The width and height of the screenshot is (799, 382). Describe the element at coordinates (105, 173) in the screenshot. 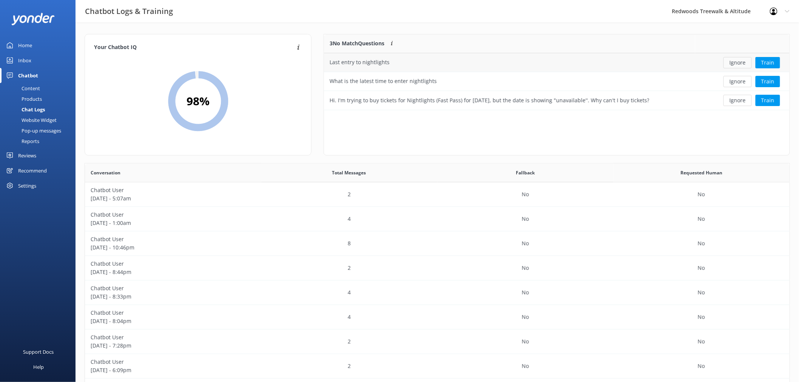

I see `span: Conversation` at that location.